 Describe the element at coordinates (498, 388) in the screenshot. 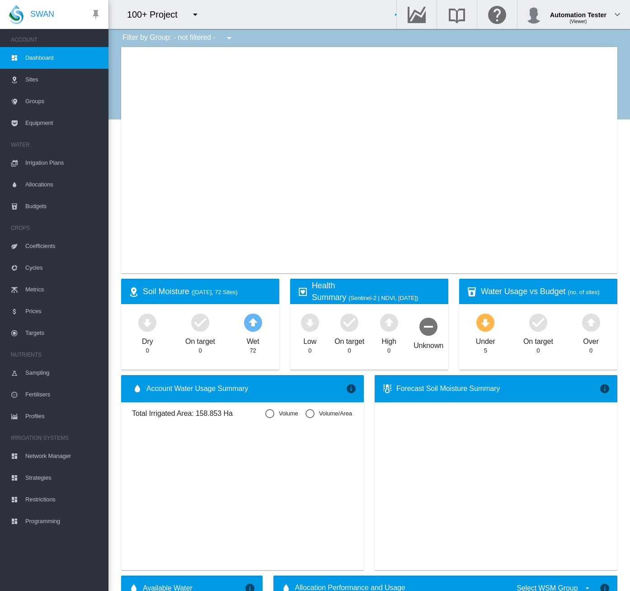

I see `div: Forecast Soil Moisture Summary` at that location.